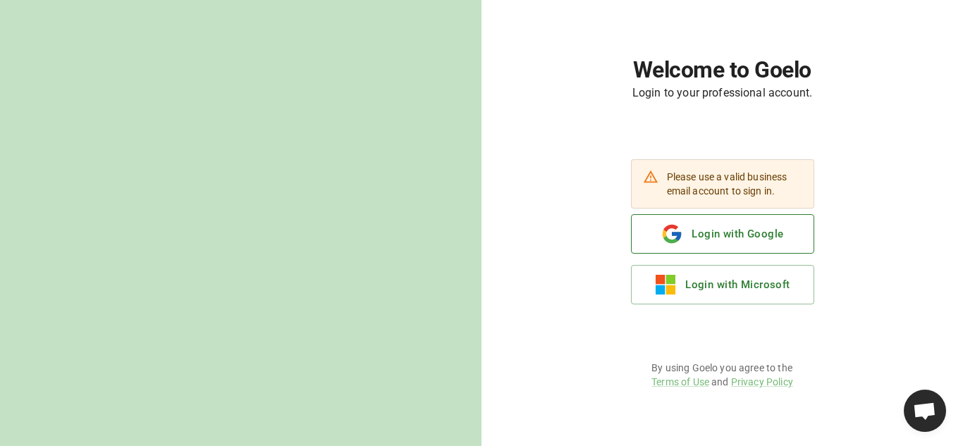 The image size is (963, 446). What do you see at coordinates (735, 184) in the screenshot?
I see `div: Please use a valid business email account to sign in.` at bounding box center [735, 184].